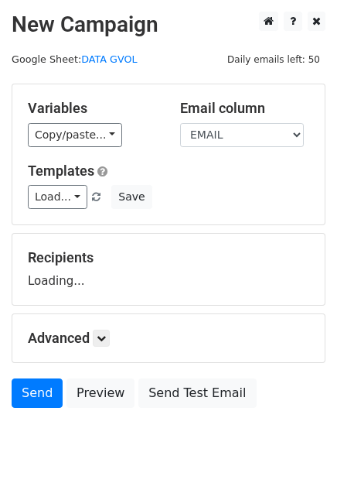  Describe the element at coordinates (57, 196) in the screenshot. I see `a: Load...` at that location.